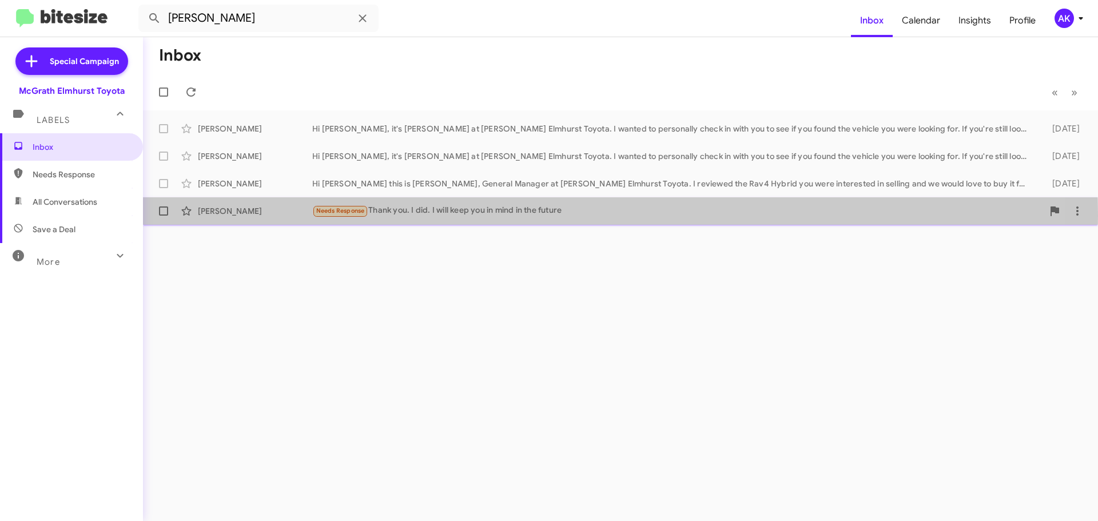 The width and height of the screenshot is (1098, 521). Describe the element at coordinates (872, 21) in the screenshot. I see `a: Inbox` at that location.